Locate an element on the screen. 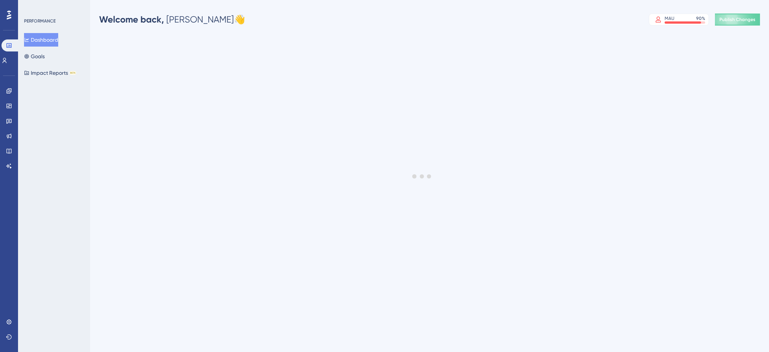 This screenshot has height=352, width=769. button: Goals is located at coordinates (34, 56).